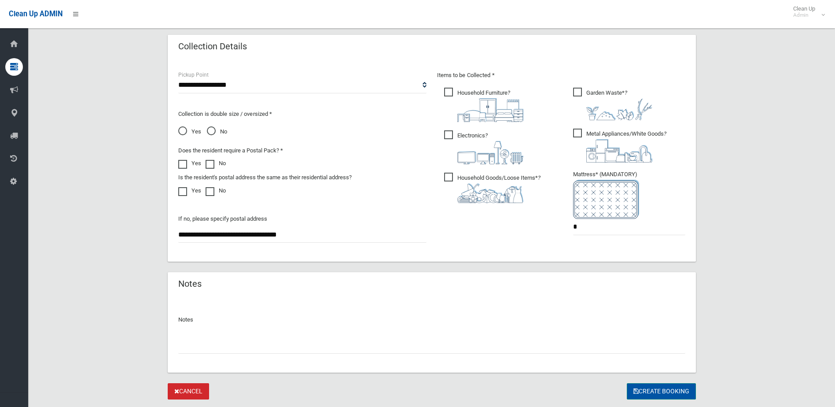 The width and height of the screenshot is (835, 407). Describe the element at coordinates (620, 145) in the screenshot. I see `span: Metal Appliances/White Goods` at that location.